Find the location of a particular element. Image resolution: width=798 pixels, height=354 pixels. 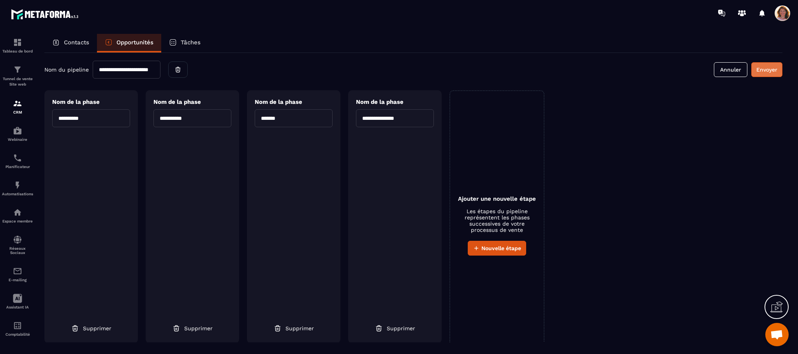

span: Nouvelle étape is located at coordinates (501, 249).